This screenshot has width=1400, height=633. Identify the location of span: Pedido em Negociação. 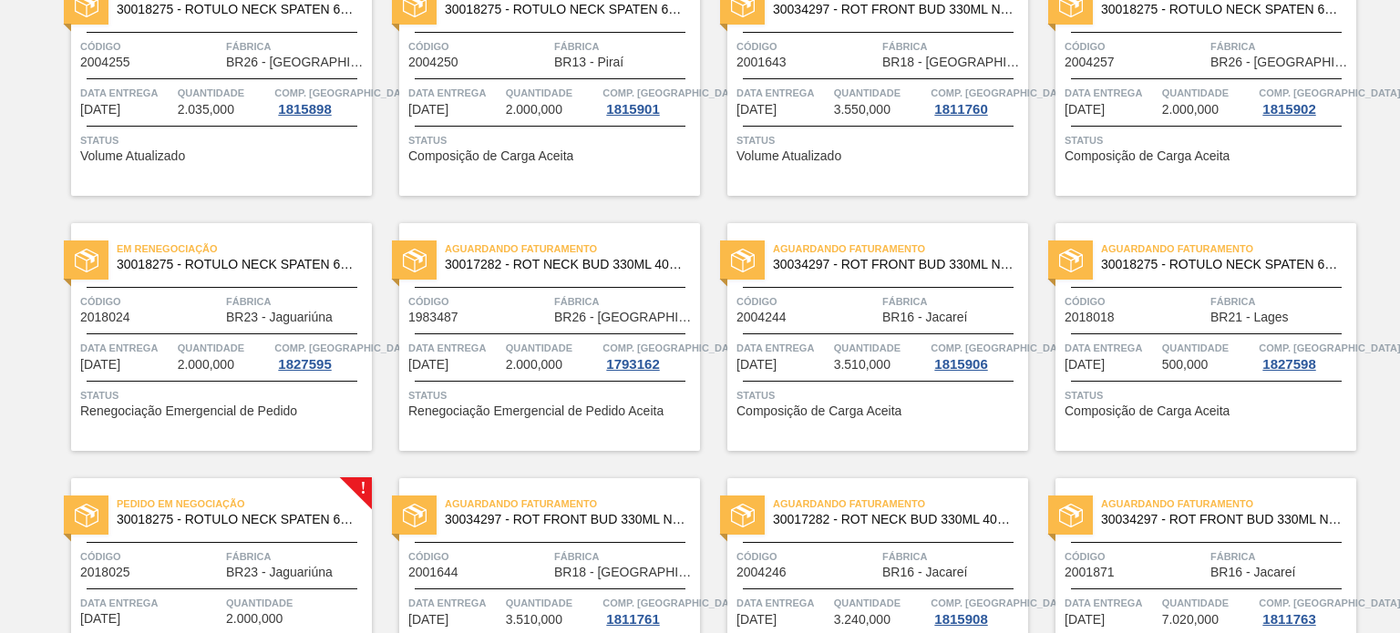
(244, 504).